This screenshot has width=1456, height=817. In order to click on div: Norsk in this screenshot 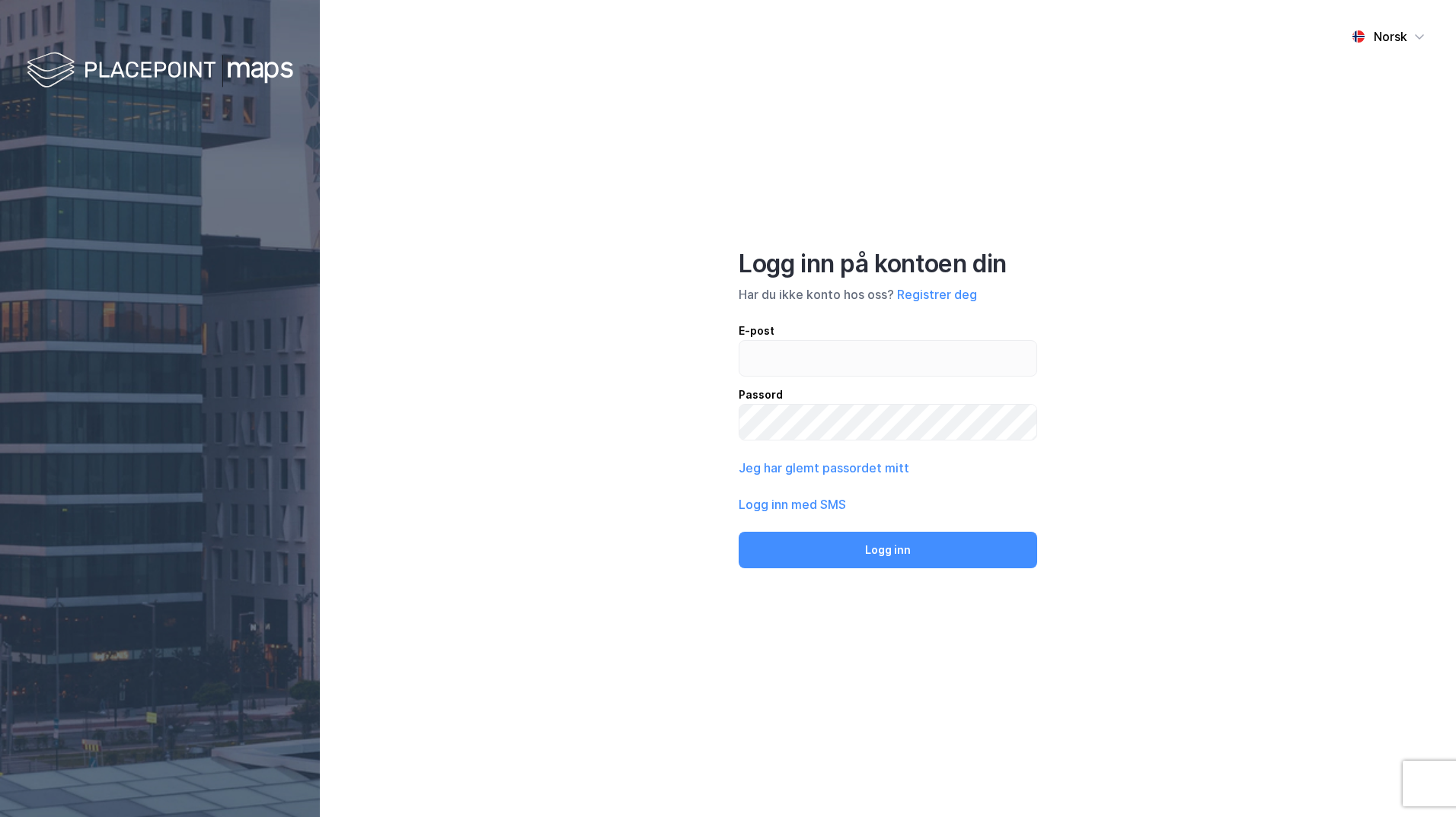, I will do `click(1390, 36)`.